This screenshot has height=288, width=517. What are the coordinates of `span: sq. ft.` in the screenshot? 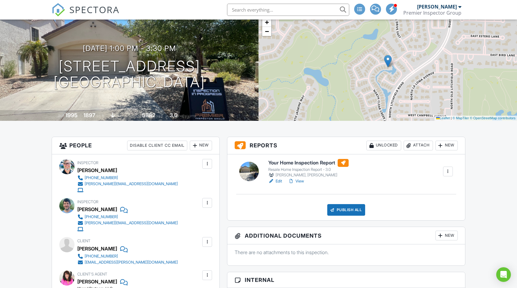 It's located at (100, 116).